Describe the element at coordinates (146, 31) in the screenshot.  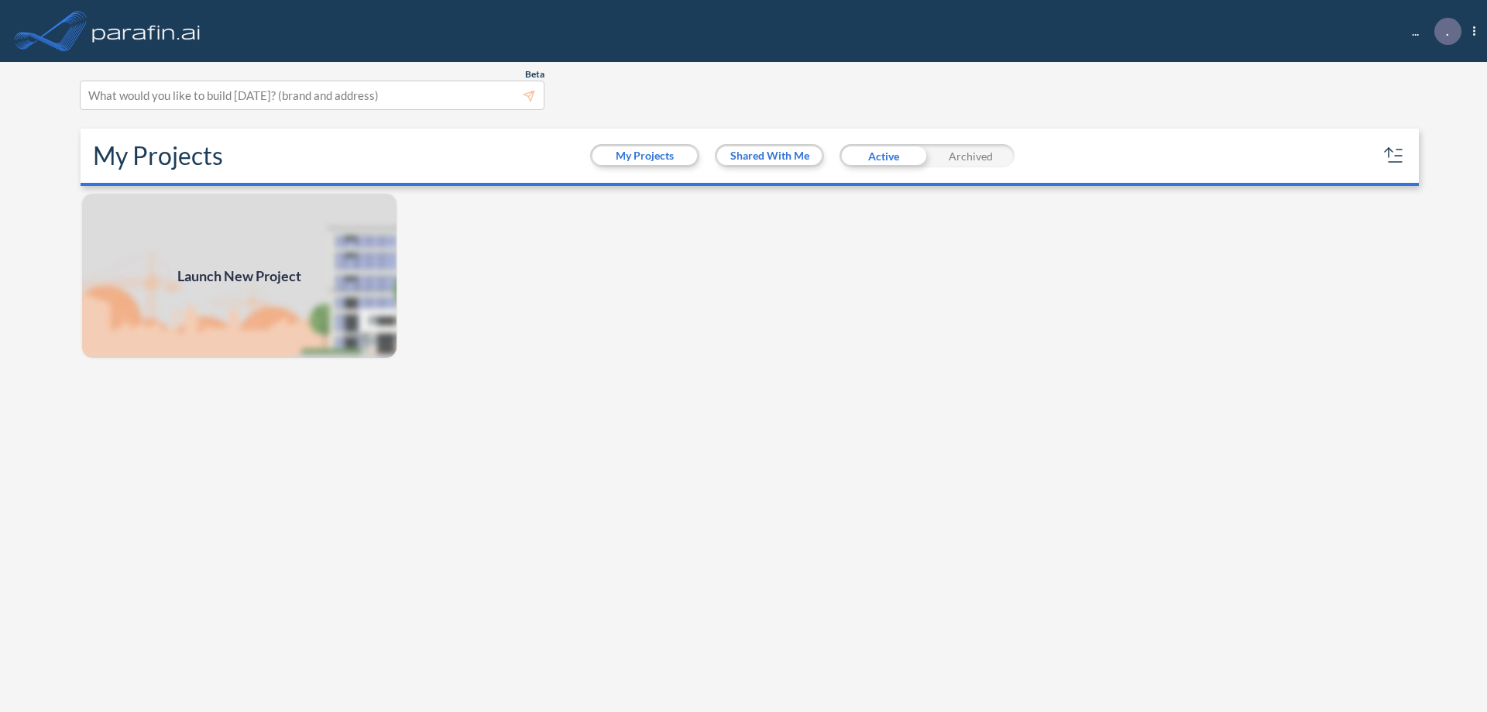
I see `img: logo` at that location.